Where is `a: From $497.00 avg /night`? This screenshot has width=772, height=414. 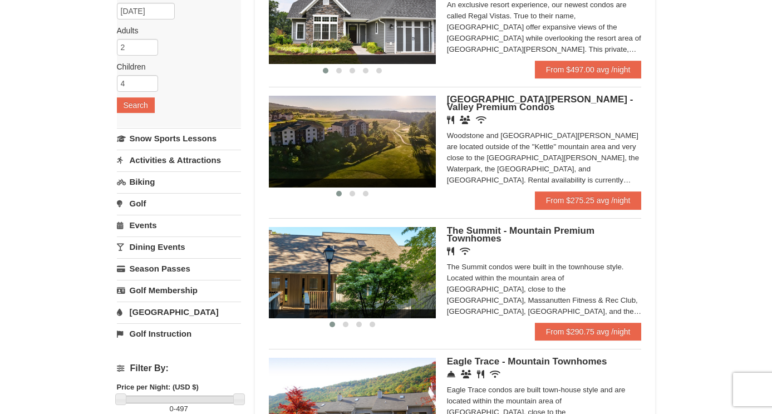 a: From $497.00 avg /night is located at coordinates (588, 70).